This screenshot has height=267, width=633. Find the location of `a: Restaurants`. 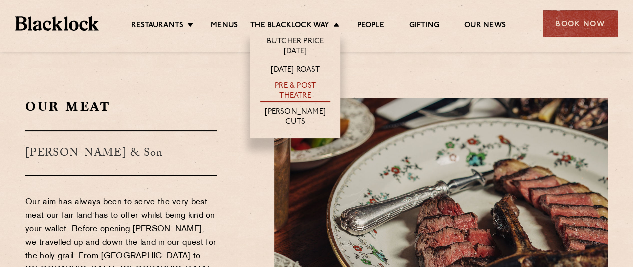

a: Restaurants is located at coordinates (157, 26).